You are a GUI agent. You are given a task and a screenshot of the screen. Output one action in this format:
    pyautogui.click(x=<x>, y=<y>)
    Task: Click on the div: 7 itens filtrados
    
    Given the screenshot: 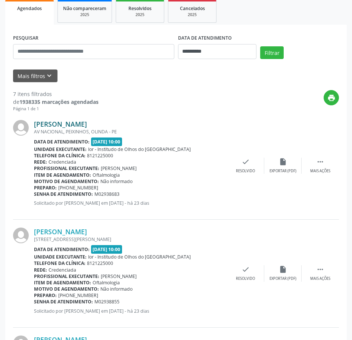 What is the action you would take?
    pyautogui.click(x=56, y=94)
    